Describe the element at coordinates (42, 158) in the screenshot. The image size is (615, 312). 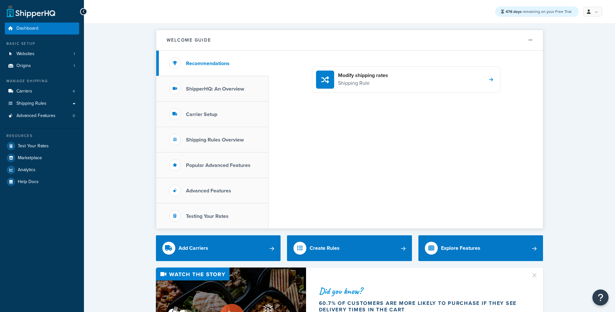
I see `li: Marketplace` at that location.